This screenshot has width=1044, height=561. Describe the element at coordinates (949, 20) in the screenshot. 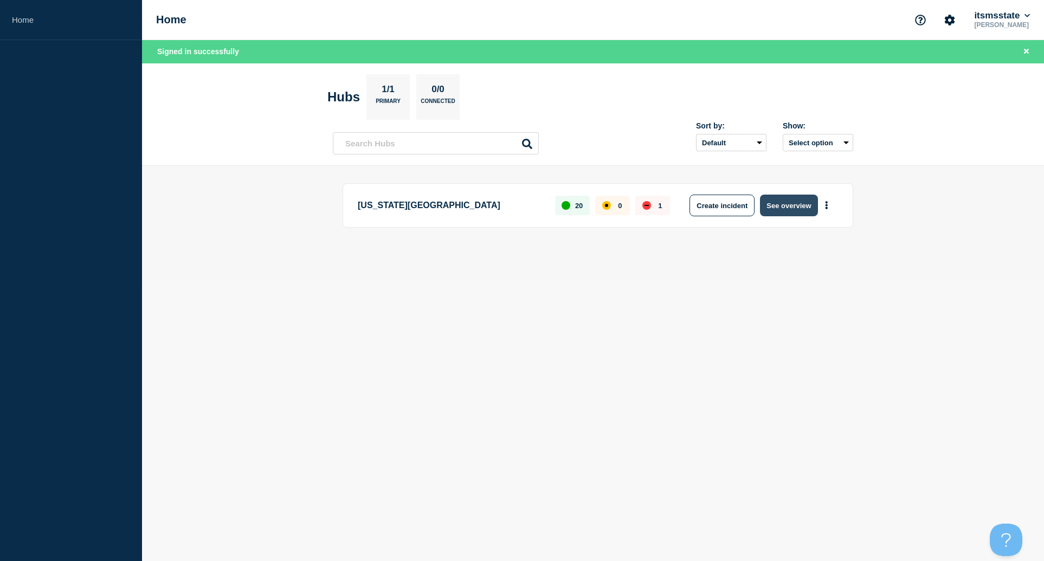

I see `button: Account settings` at that location.